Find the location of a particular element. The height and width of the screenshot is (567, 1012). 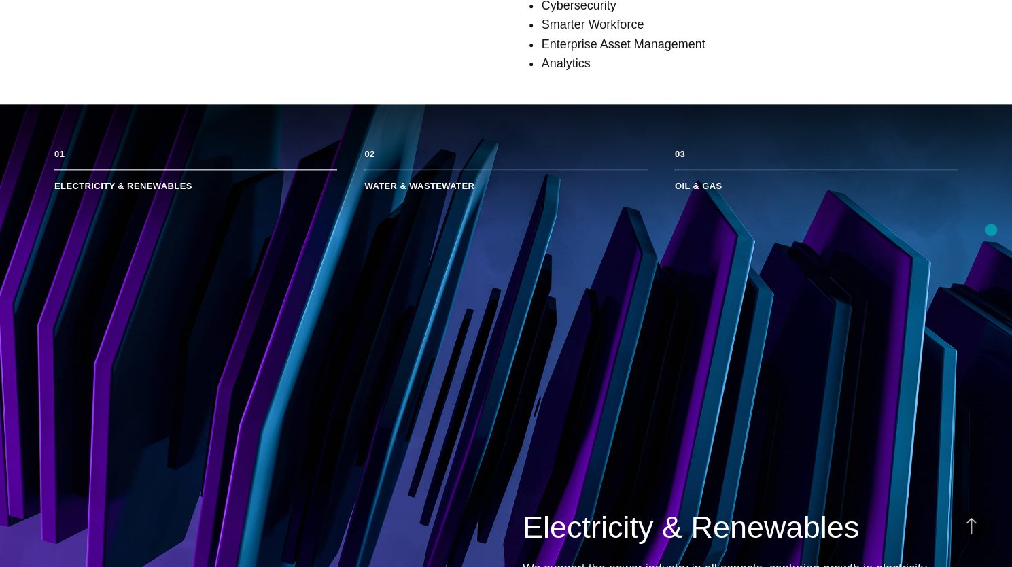

li: Water & Wastewater is located at coordinates (505, 180).